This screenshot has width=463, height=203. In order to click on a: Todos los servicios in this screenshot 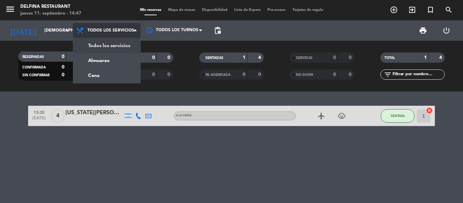, I will do `click(107, 46)`.